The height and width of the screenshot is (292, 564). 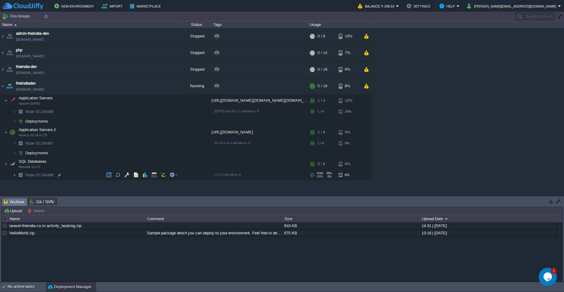 What do you see at coordinates (33, 33) in the screenshot?
I see `span: admin-theindia-dev` at bounding box center [33, 33].